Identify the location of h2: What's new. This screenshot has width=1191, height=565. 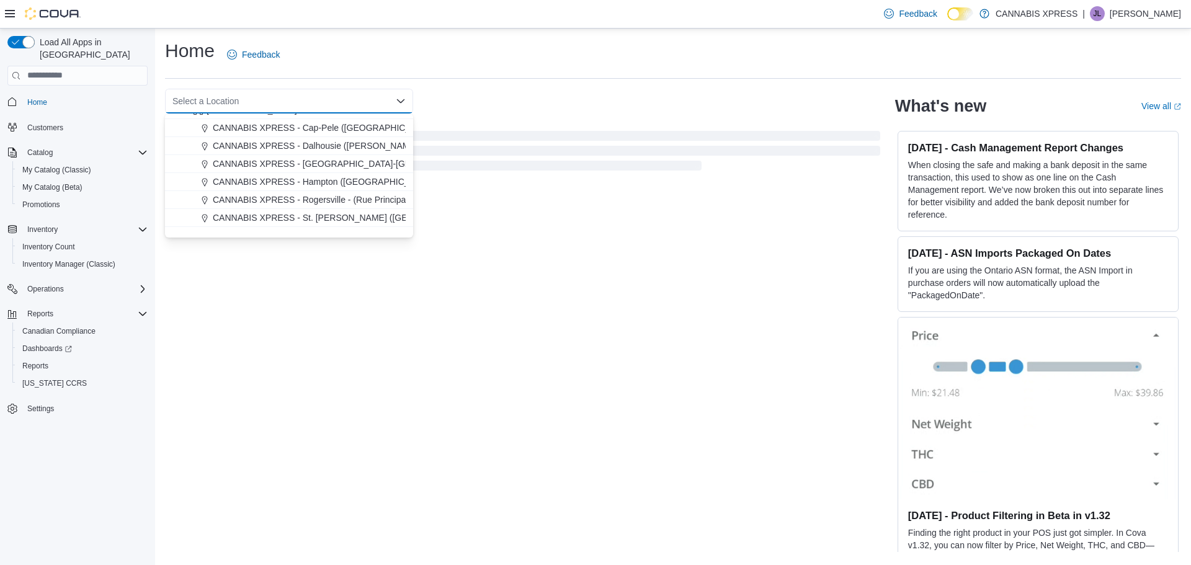
(940, 106).